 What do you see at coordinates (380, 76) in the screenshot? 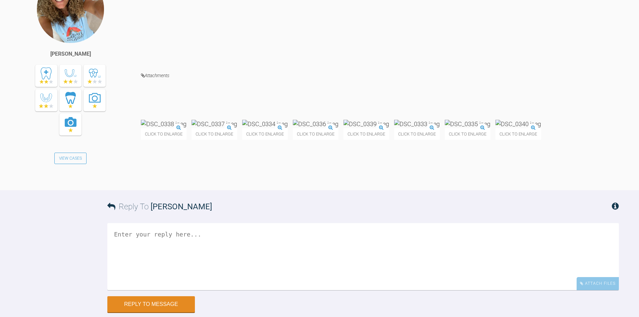
I see `h4: Attachments` at bounding box center [380, 76].